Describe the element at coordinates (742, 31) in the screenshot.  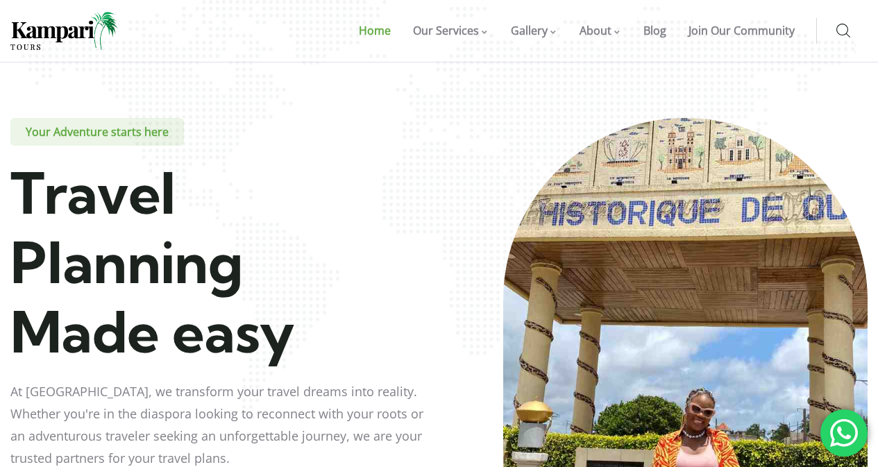
I see `span: Join Our Community` at that location.